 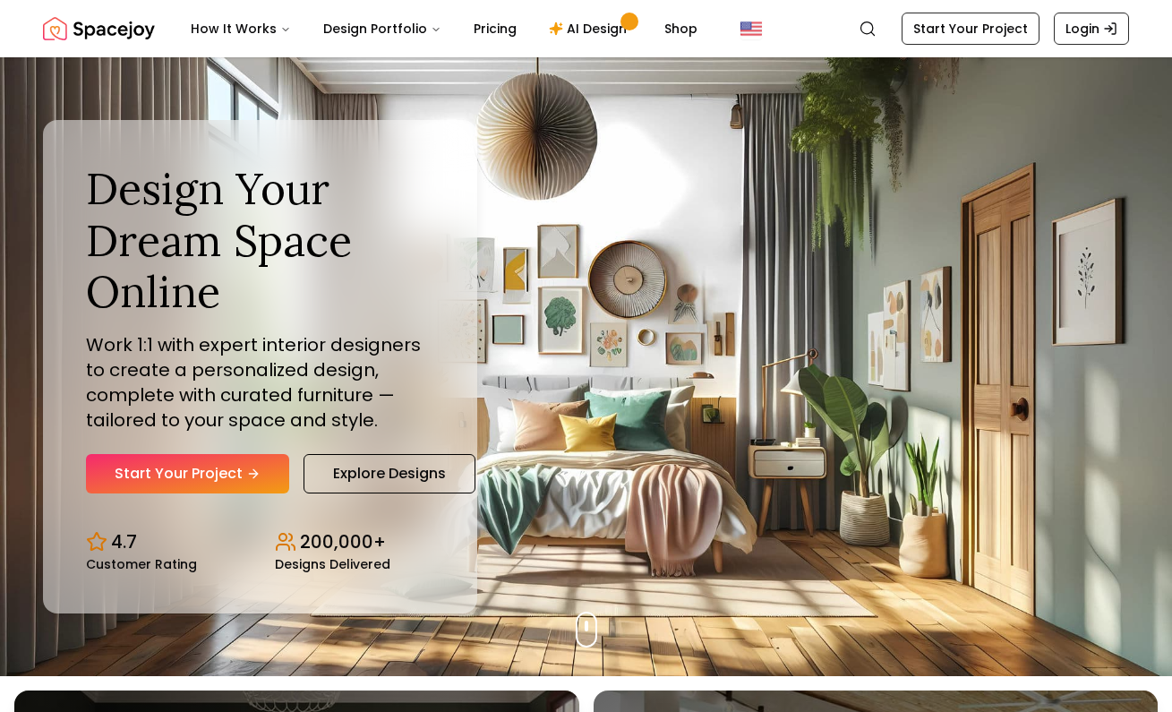 What do you see at coordinates (260, 382) in the screenshot?
I see `p: Work 1:1 with expert interior designers to create a personalized design, complete with curated fu...` at bounding box center [260, 382].